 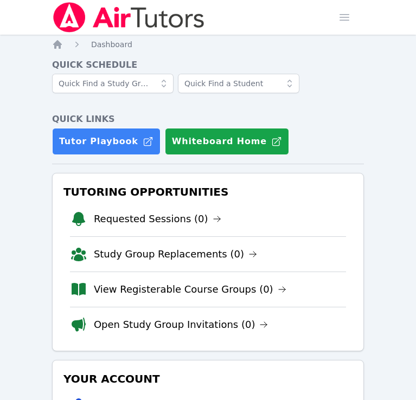 I want to click on a: Tutor Playbook, so click(x=106, y=142).